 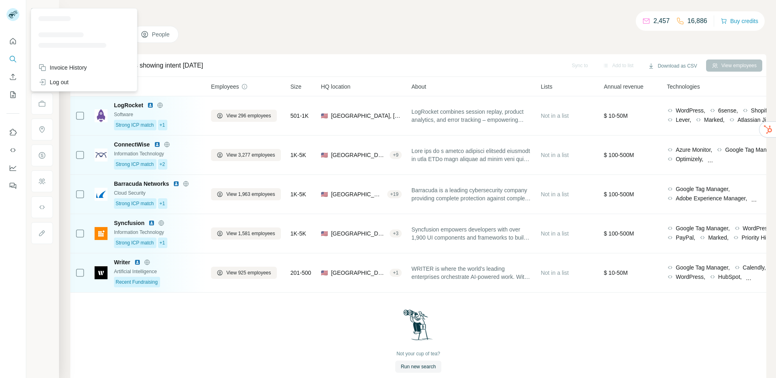 What do you see at coordinates (137, 282) in the screenshot?
I see `span: Recent Fundraising` at bounding box center [137, 282].